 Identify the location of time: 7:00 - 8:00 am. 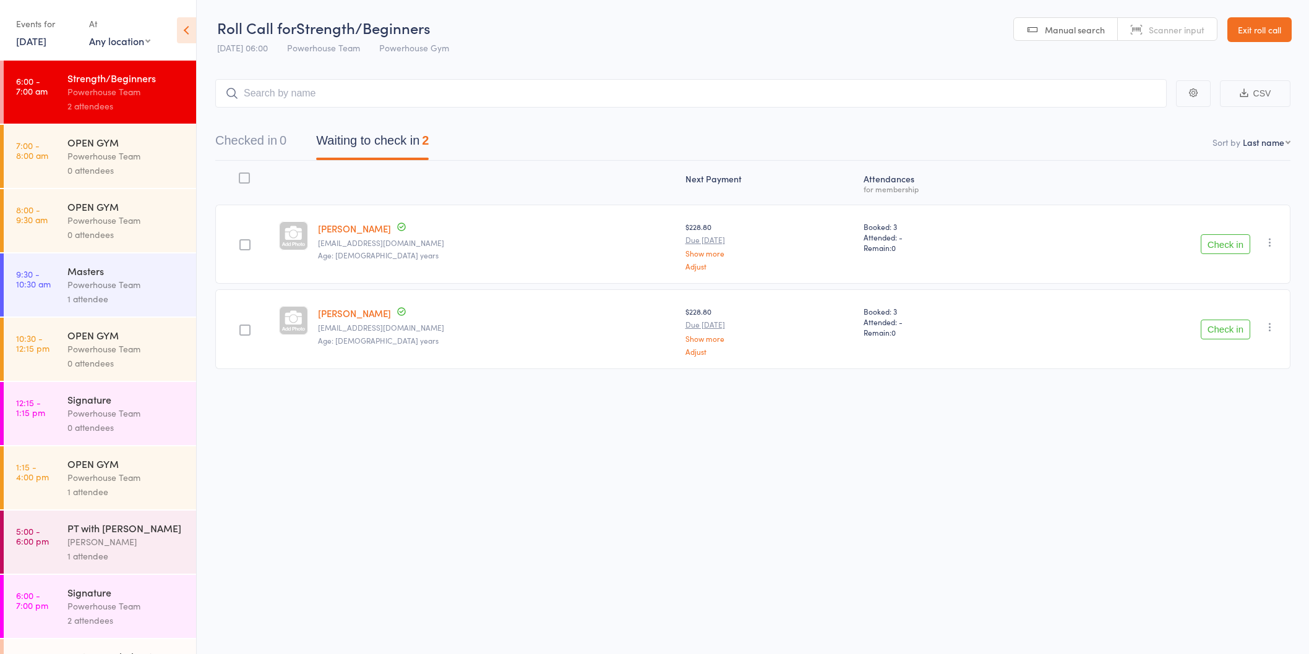
(32, 150).